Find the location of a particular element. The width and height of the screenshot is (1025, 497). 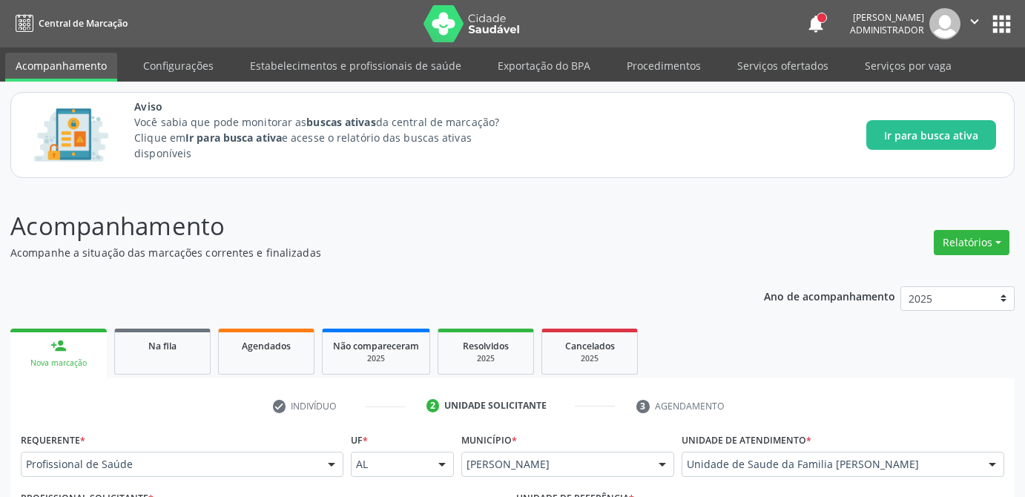

label: UF is located at coordinates (359, 440).